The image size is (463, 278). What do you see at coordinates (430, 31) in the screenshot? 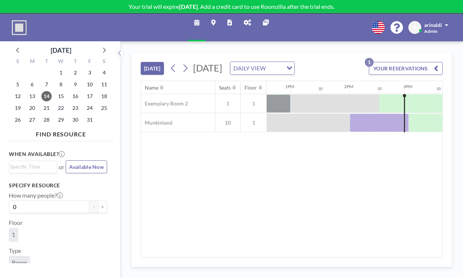
I see `span: Admin` at bounding box center [430, 31].